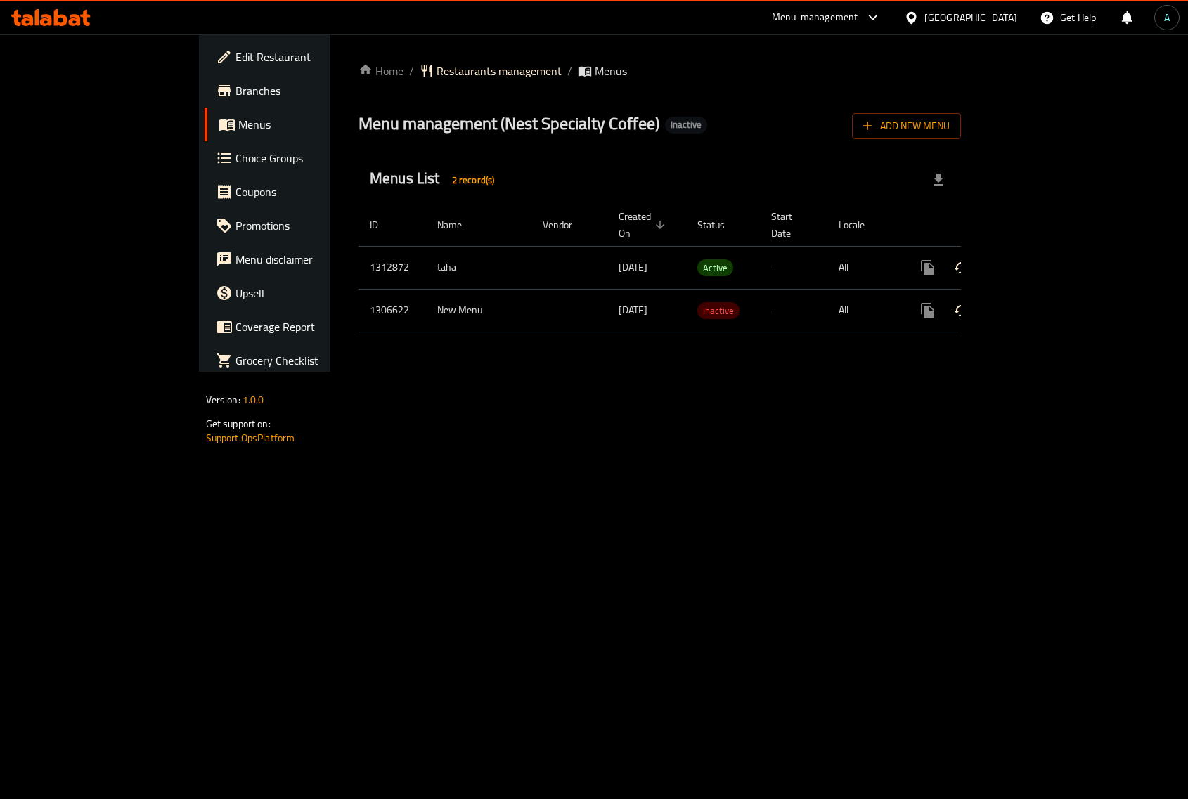 The width and height of the screenshot is (1188, 799). I want to click on span: A, so click(1167, 18).